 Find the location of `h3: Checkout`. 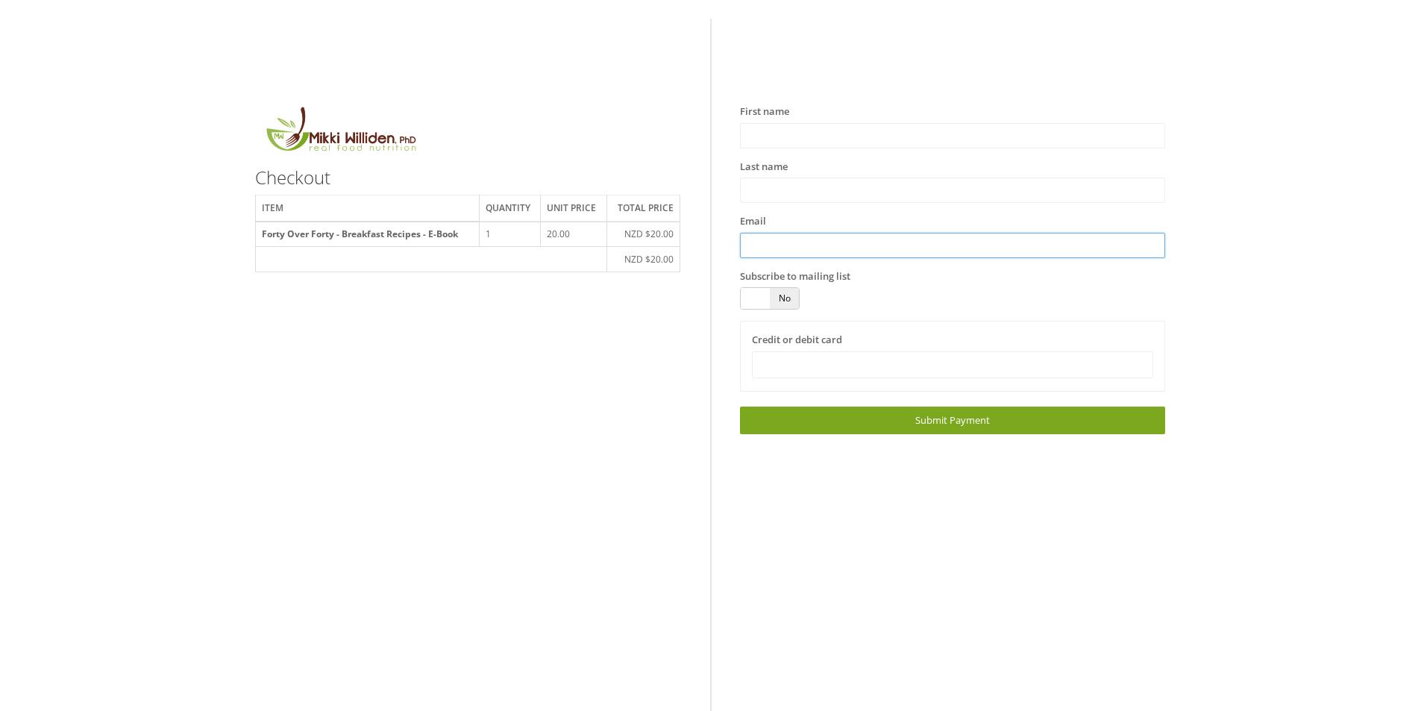

h3: Checkout is located at coordinates (468, 178).